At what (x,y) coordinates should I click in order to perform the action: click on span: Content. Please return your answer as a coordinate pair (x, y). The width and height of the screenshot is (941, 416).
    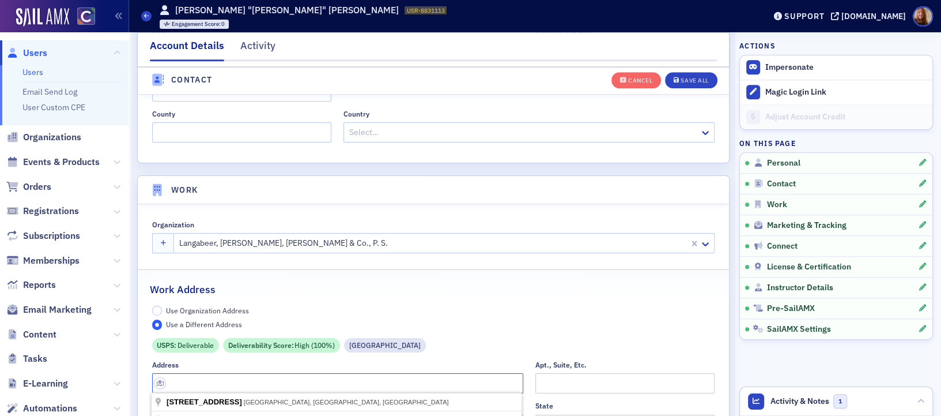
    Looking at the image, I should click on (40, 334).